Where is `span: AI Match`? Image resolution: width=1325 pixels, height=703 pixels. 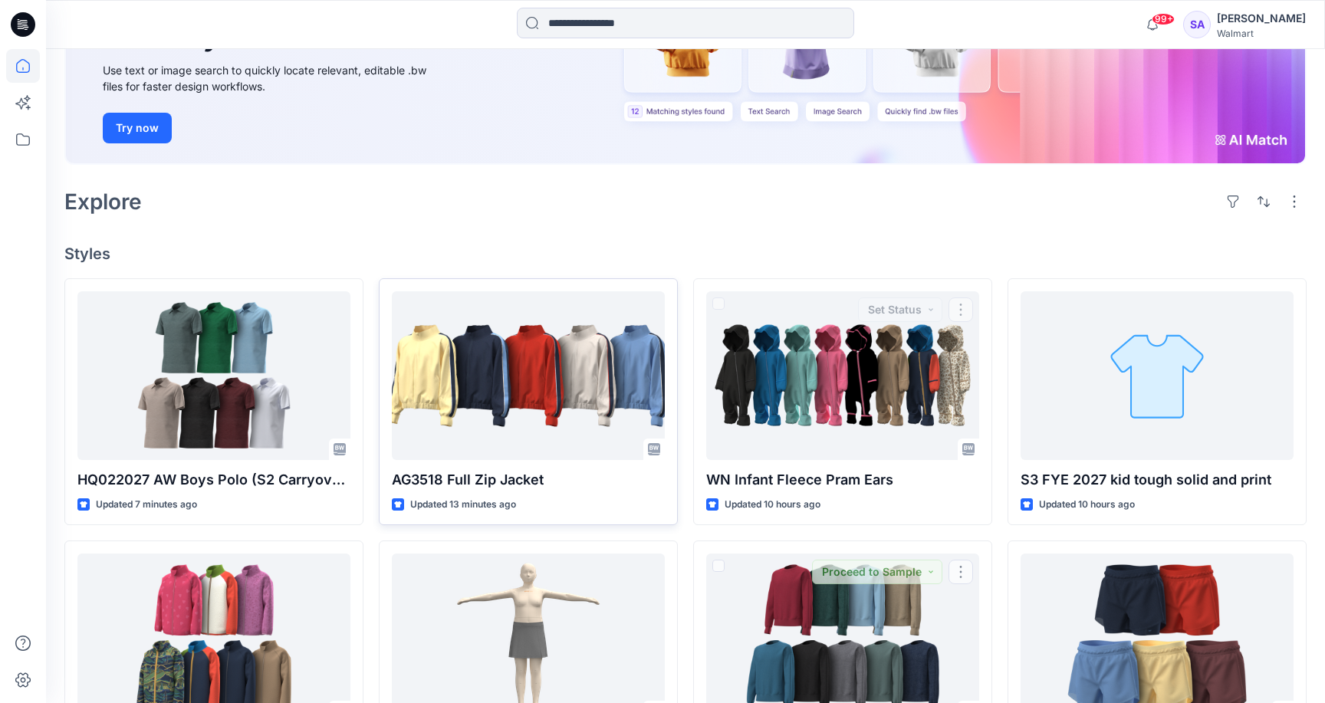
span: AI Match is located at coordinates (356, 36).